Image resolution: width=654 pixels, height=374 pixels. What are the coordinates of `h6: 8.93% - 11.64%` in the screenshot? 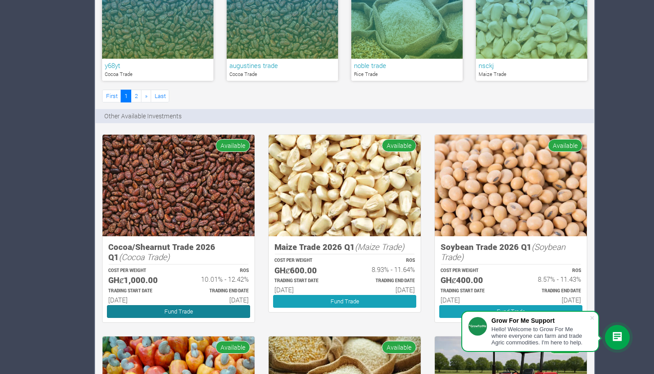 It's located at (384, 270).